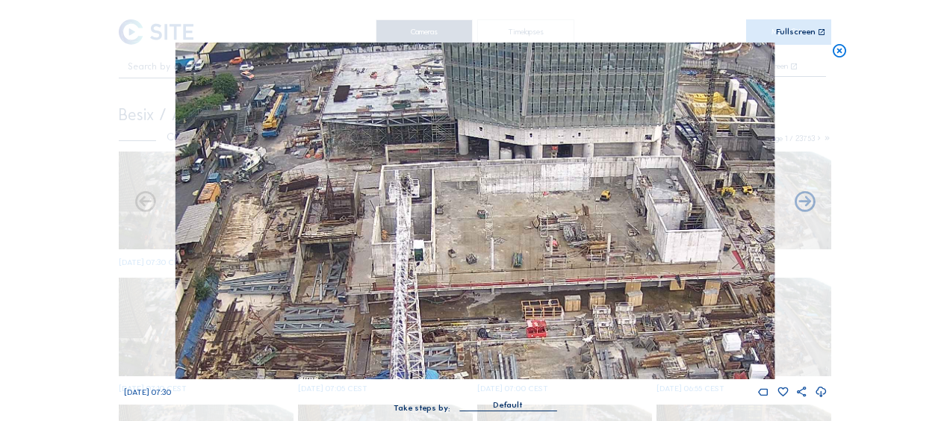  Describe the element at coordinates (475, 211) in the screenshot. I see `img: Image` at that location.